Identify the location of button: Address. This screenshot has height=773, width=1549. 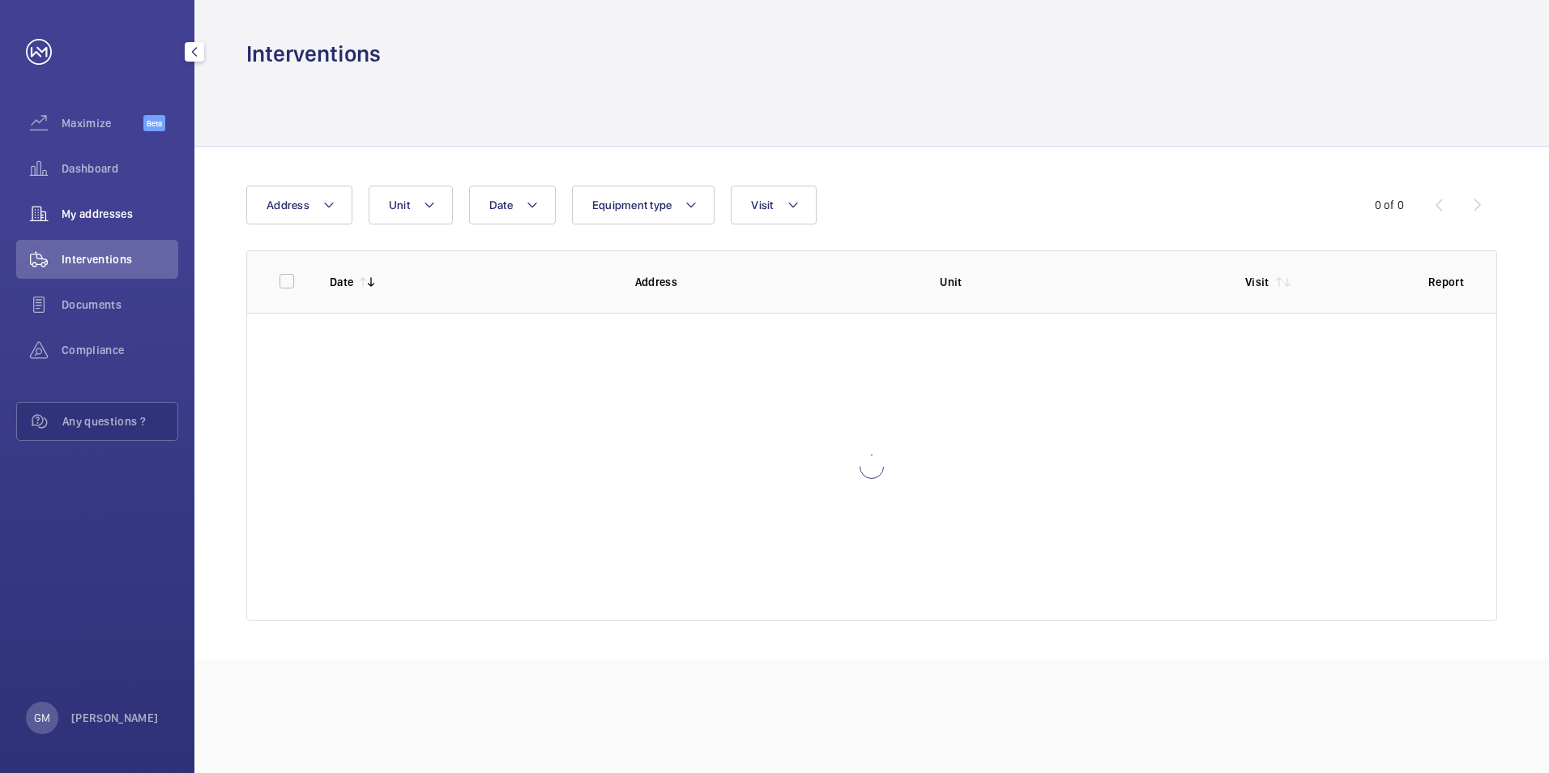
(299, 205).